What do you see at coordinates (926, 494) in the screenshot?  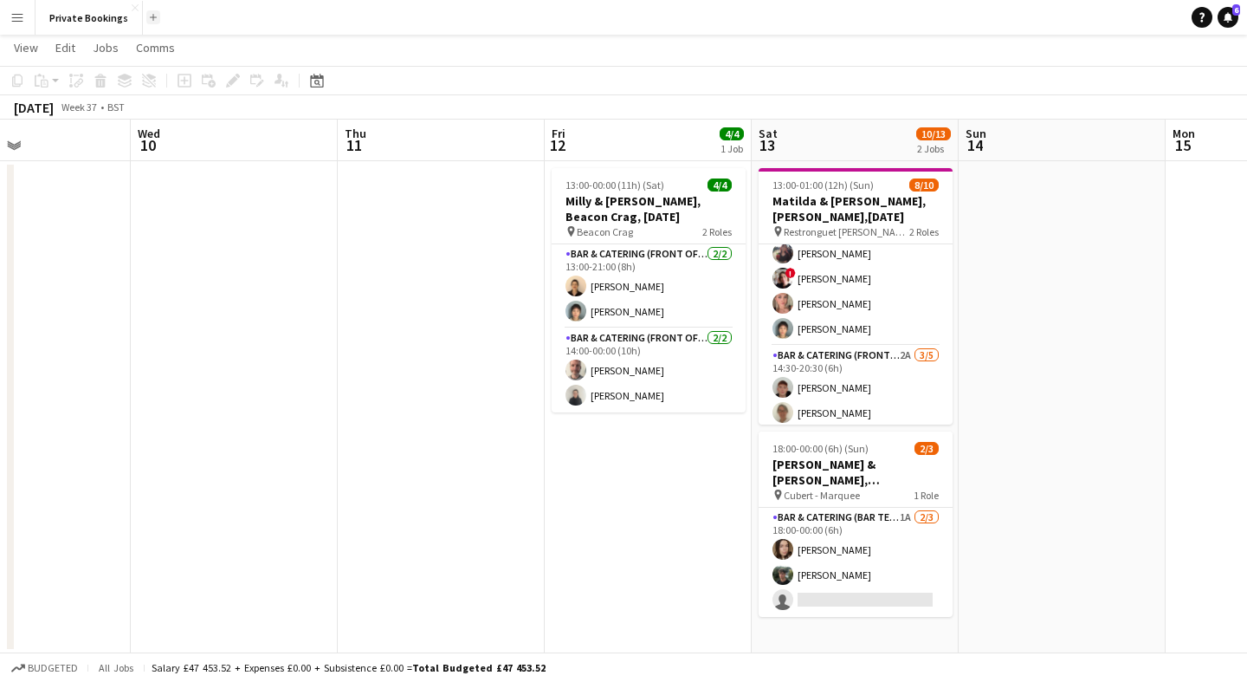 I see `span: 1 Role` at bounding box center [926, 494].